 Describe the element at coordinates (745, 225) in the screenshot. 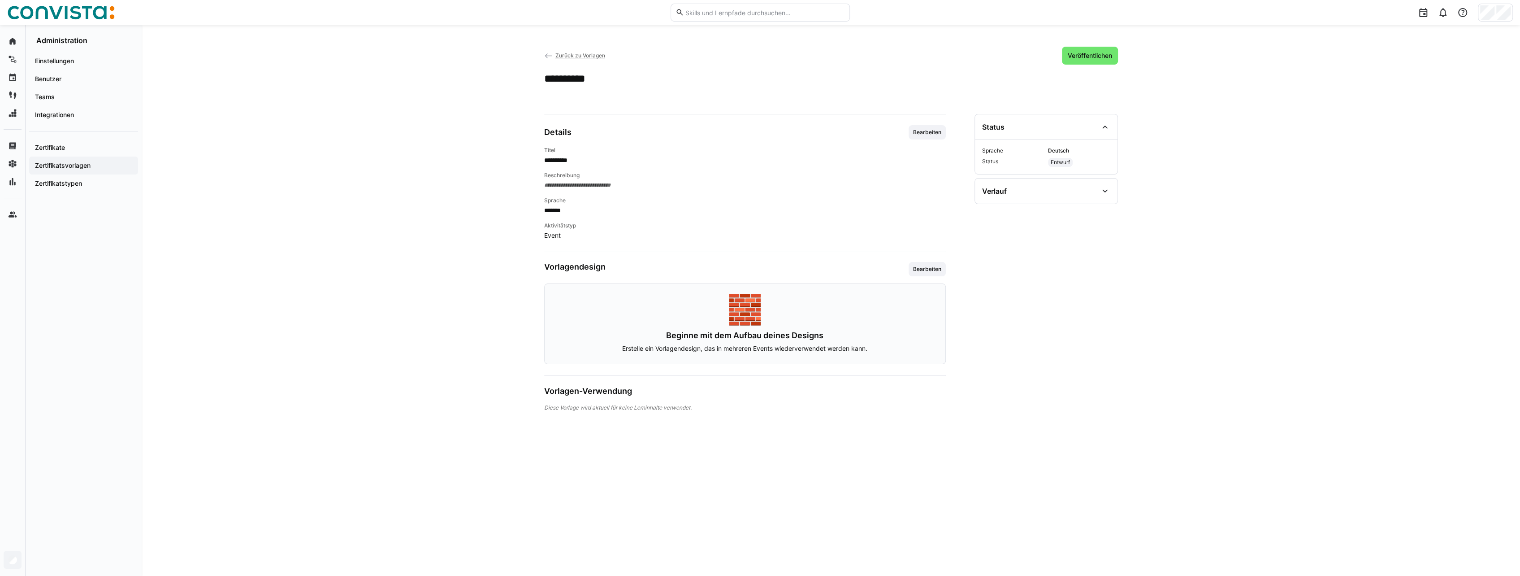

I see `p: Aktivitätstyp` at that location.